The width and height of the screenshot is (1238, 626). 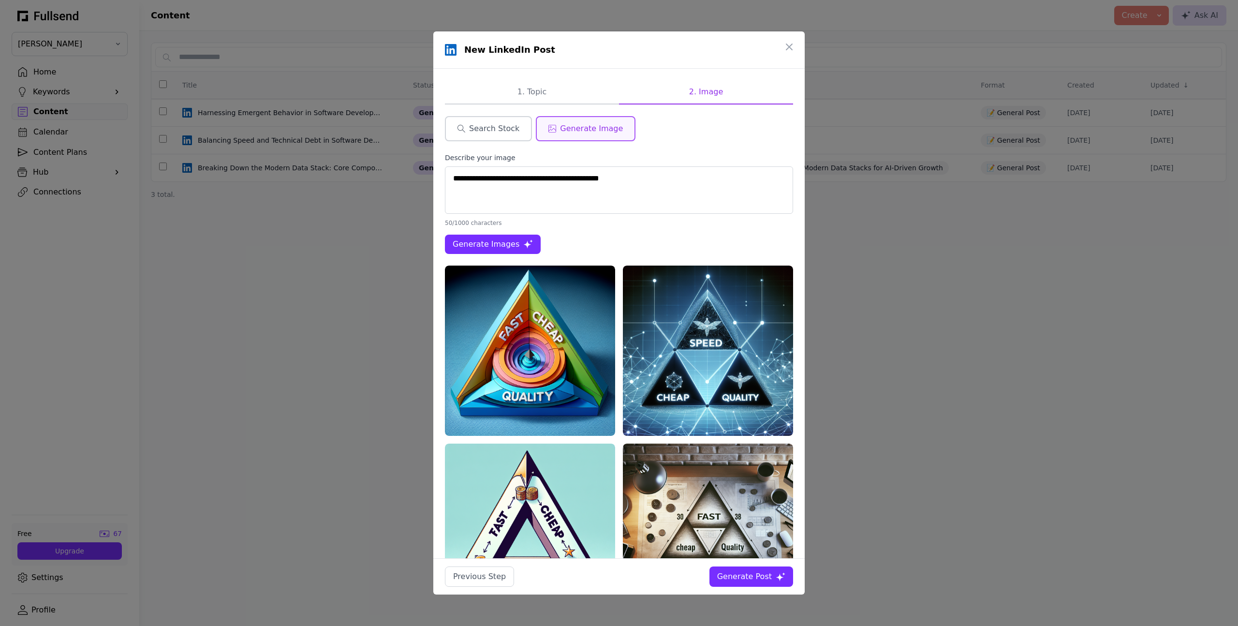 What do you see at coordinates (744, 576) in the screenshot?
I see `div: Generate Post` at bounding box center [744, 576].